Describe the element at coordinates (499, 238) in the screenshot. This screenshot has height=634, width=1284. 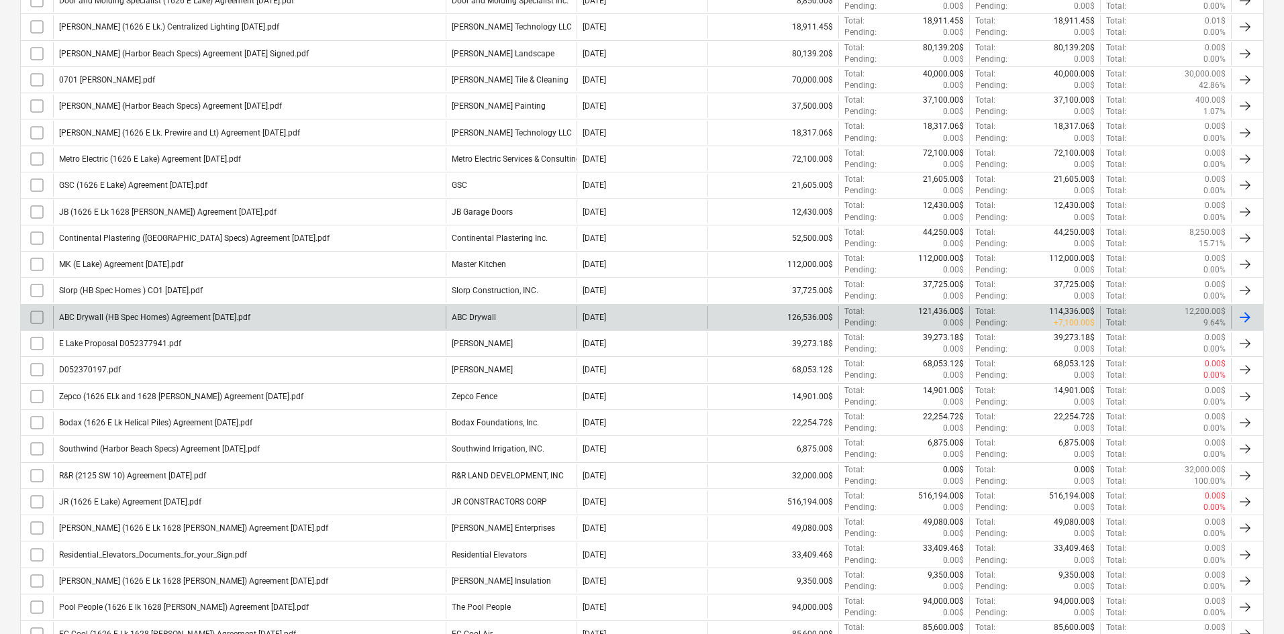
I see `div: Continental Plastering Inc.` at that location.